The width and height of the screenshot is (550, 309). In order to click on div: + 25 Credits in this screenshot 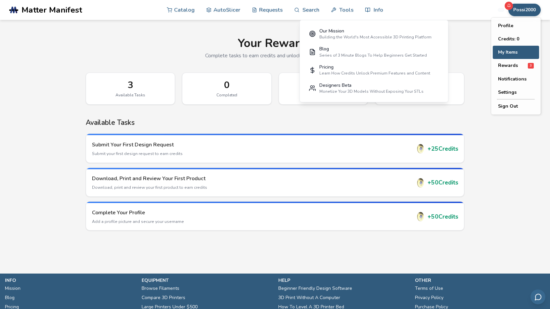, I will do `click(437, 149)`.